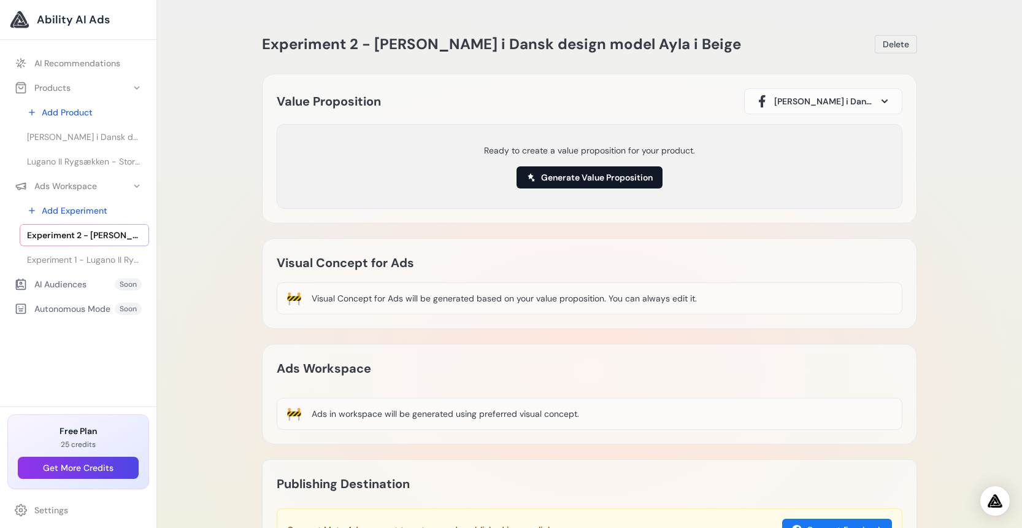 This screenshot has width=1022, height=528. I want to click on div: Autonomous Mode, so click(63, 309).